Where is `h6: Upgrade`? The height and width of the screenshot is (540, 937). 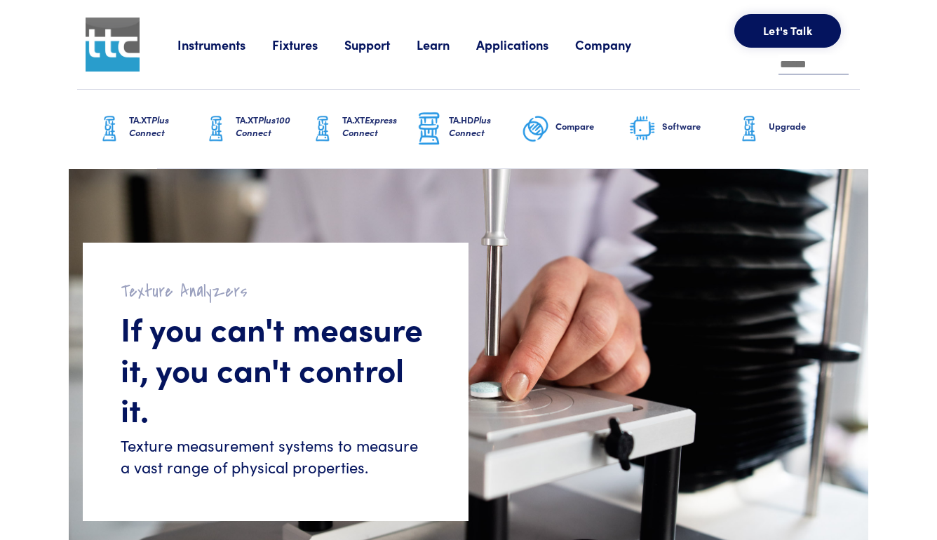
h6: Upgrade is located at coordinates (805, 126).